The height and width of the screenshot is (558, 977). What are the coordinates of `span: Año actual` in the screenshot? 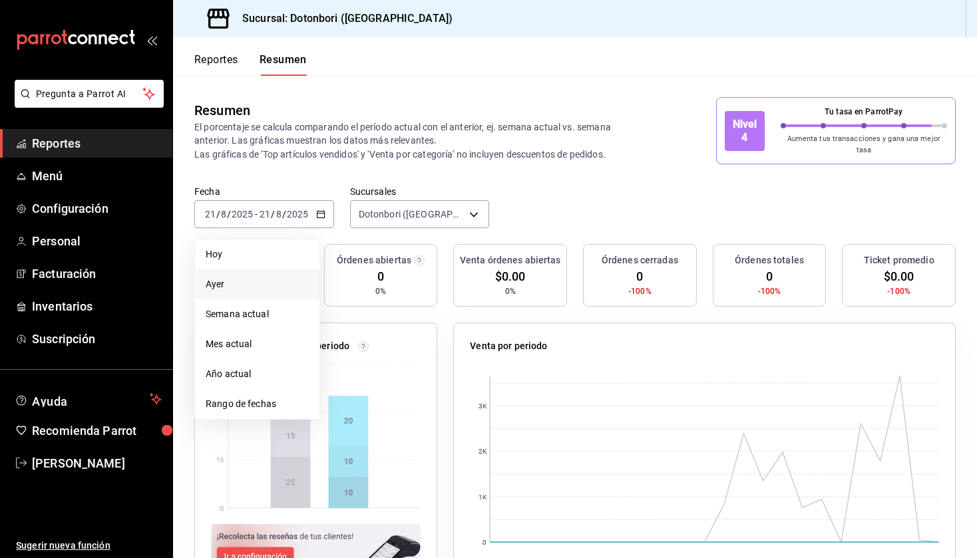 It's located at (257, 374).